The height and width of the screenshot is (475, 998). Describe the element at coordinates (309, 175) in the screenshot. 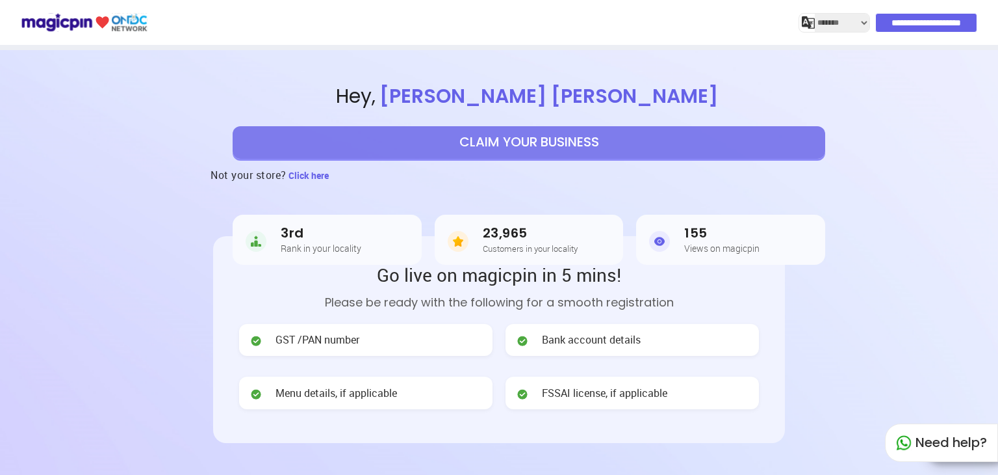

I see `span: Click here` at that location.